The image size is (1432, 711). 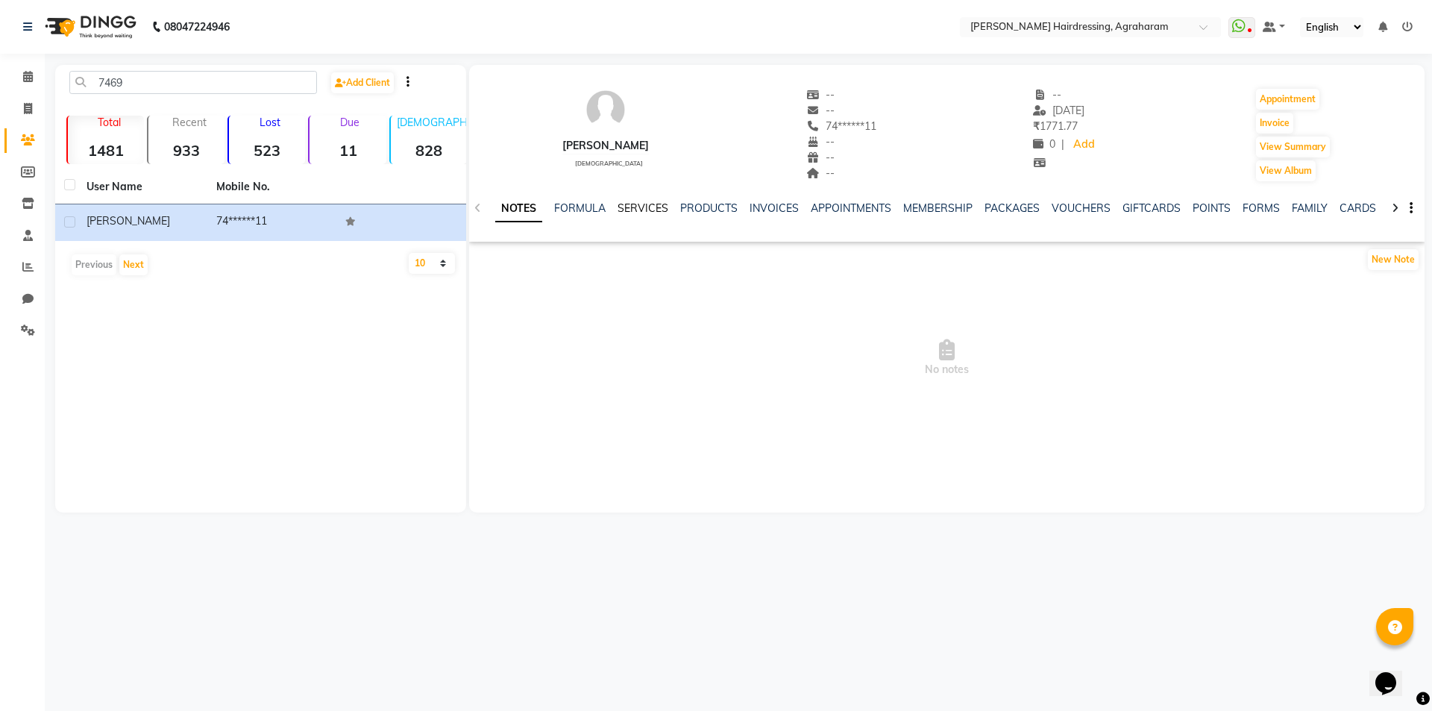 What do you see at coordinates (362, 83) in the screenshot?
I see `a: Add Client` at bounding box center [362, 83].